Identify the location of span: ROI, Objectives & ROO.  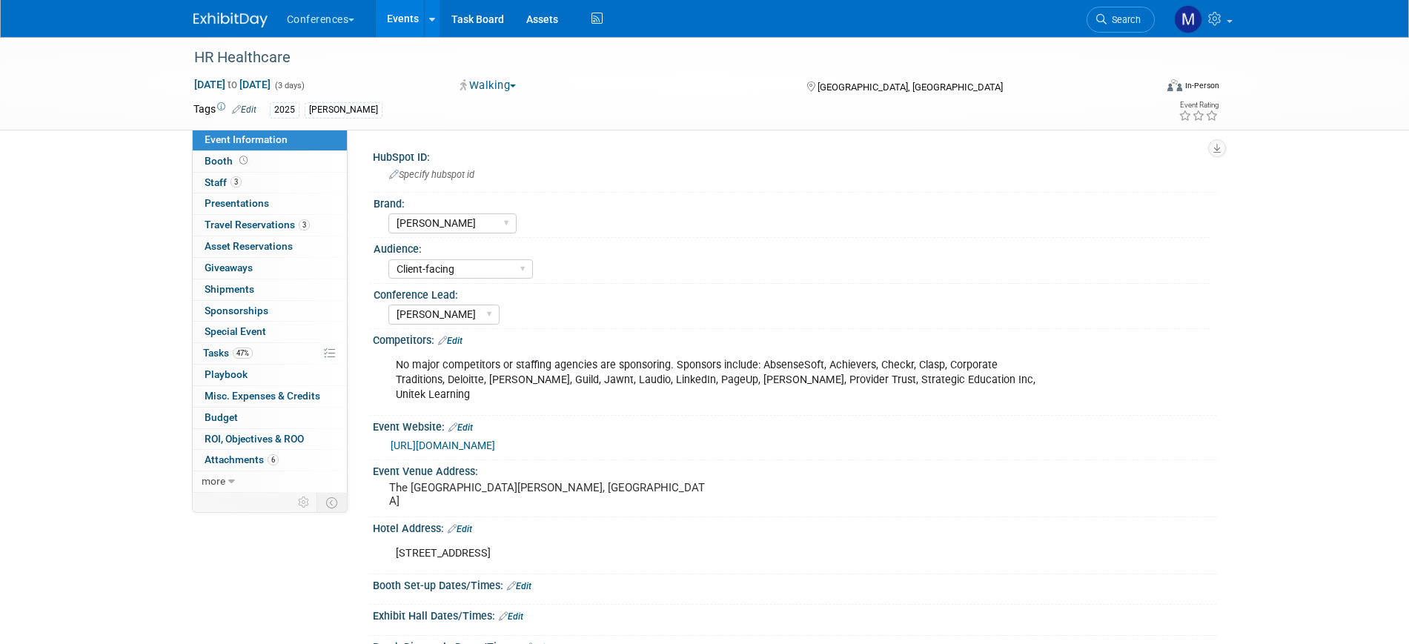
(254, 439).